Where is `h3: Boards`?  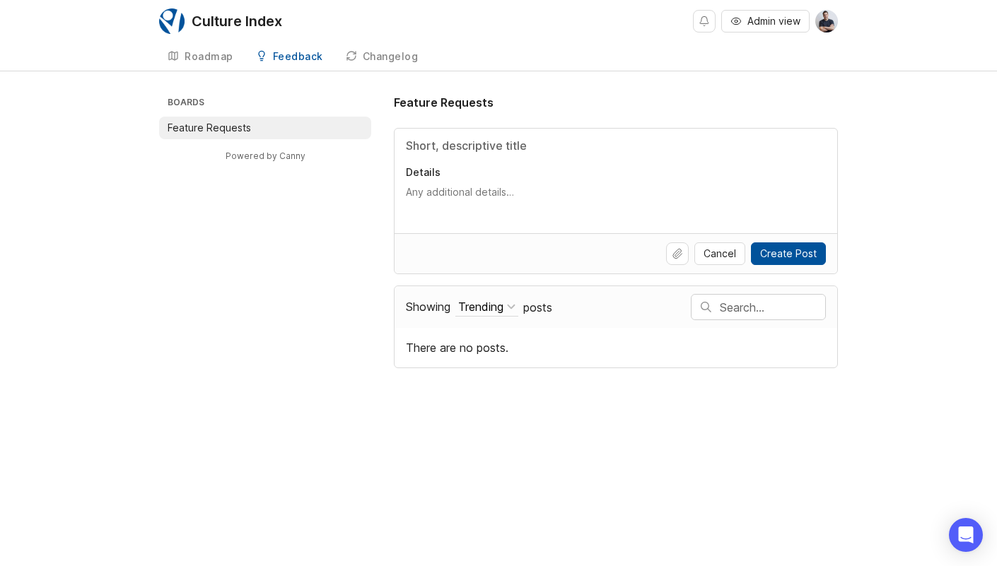
h3: Boards is located at coordinates (268, 104).